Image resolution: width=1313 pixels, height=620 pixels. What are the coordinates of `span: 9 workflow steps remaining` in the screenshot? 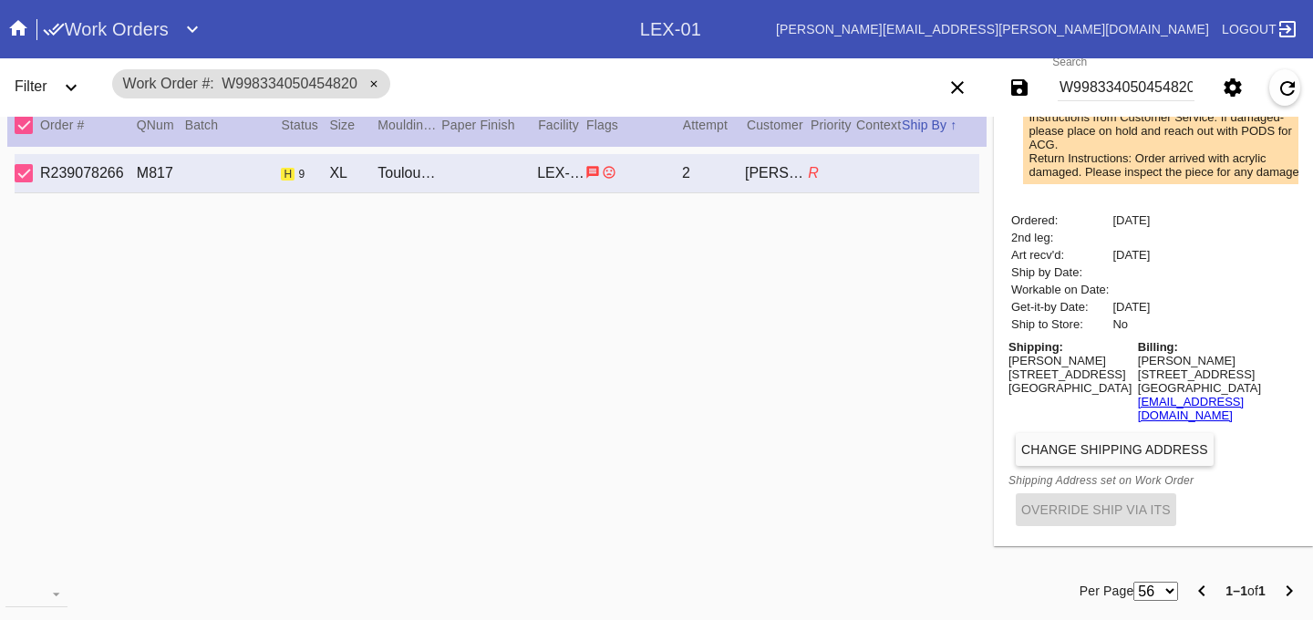 It's located at (302, 174).